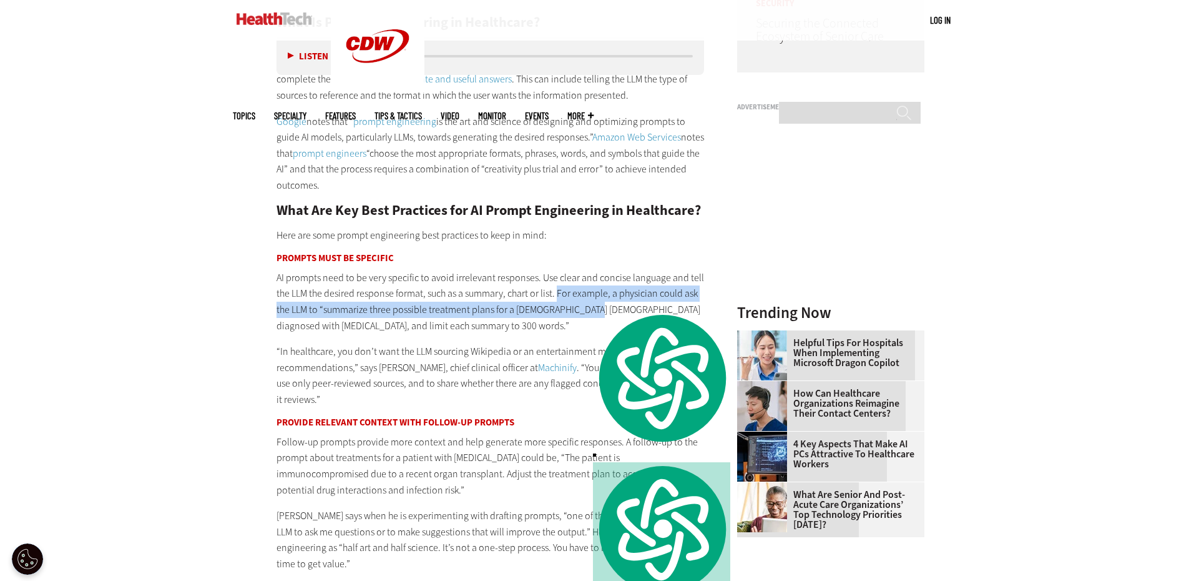 The height and width of the screenshot is (581, 1189). What do you see at coordinates (762, 456) in the screenshot?
I see `img: Desktop monitor with brain AI concept` at bounding box center [762, 456].